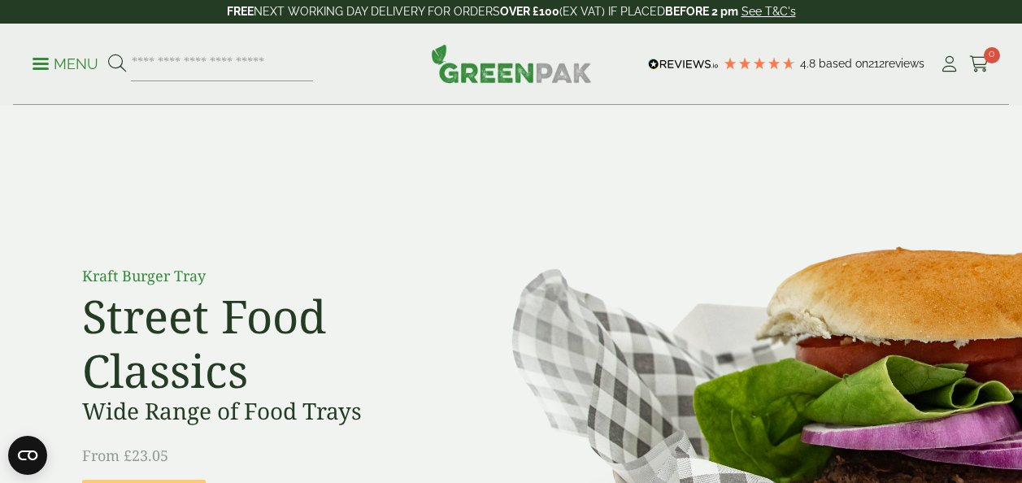  I want to click on img: GreenPak Supplies, so click(511, 63).